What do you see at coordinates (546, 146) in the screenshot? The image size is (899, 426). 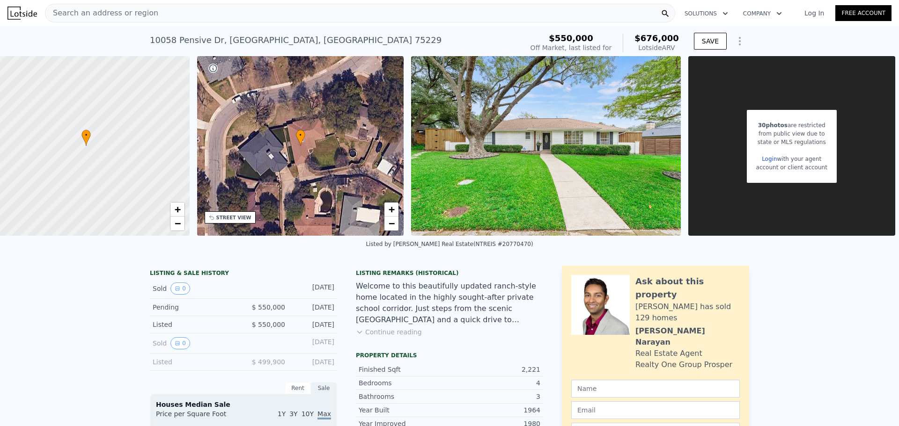 I see `img: Sale: 157914800 Parcel: 112758855` at bounding box center [546, 146].